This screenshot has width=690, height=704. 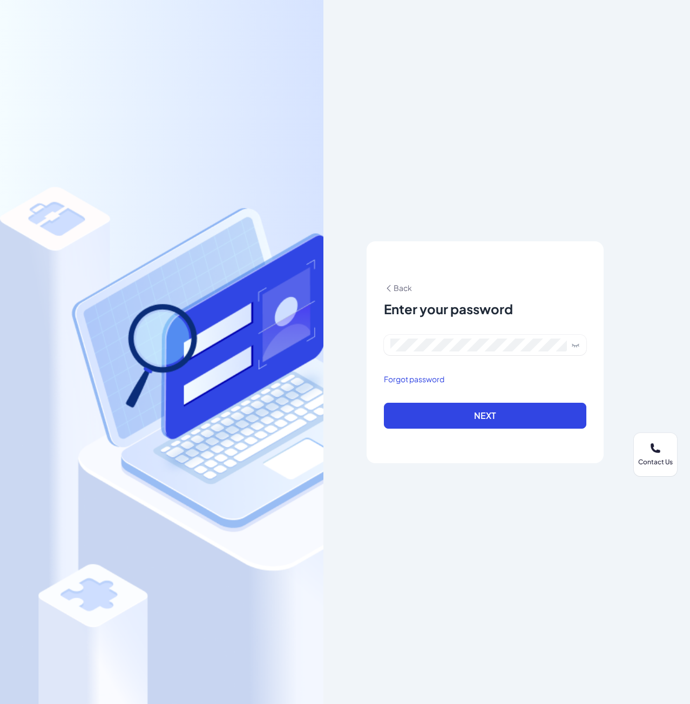 I want to click on div: Contact Us, so click(x=655, y=462).